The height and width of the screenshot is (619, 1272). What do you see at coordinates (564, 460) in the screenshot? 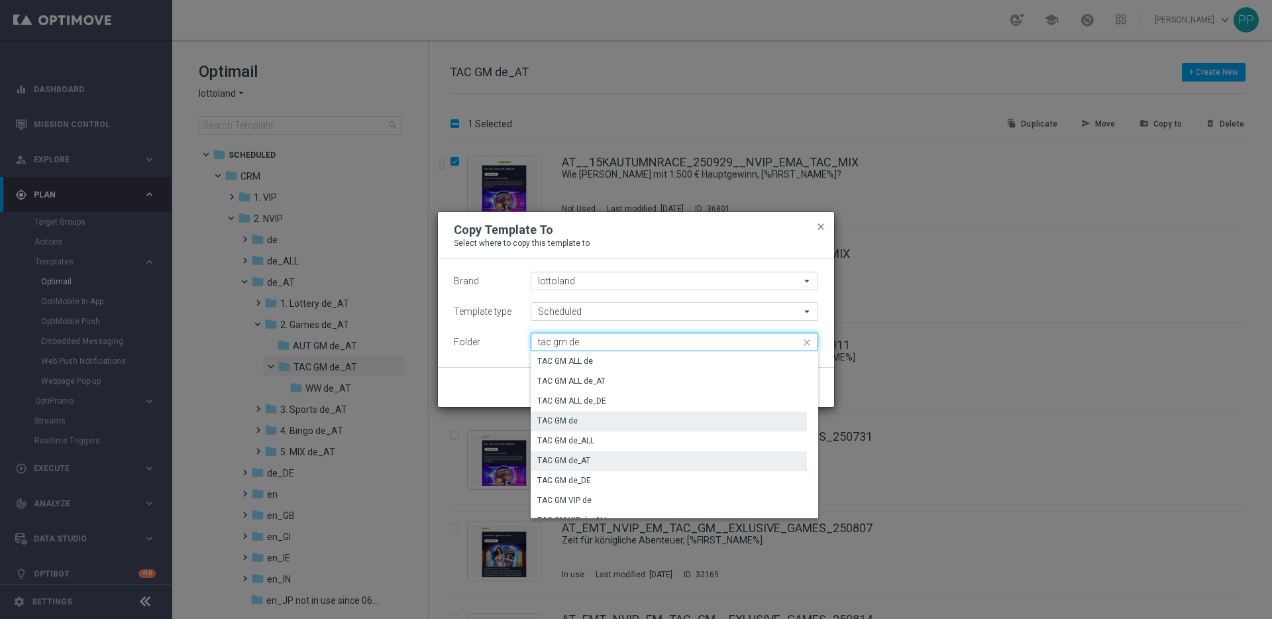
I see `div: TAC GM de_AT` at bounding box center [564, 460].